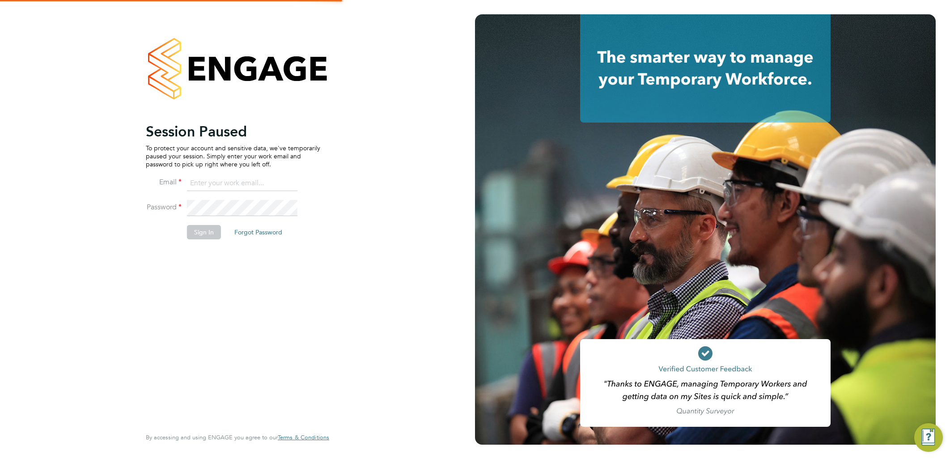 The width and height of the screenshot is (950, 459). What do you see at coordinates (233, 131) in the screenshot?
I see `h2: Session Paused` at bounding box center [233, 131].